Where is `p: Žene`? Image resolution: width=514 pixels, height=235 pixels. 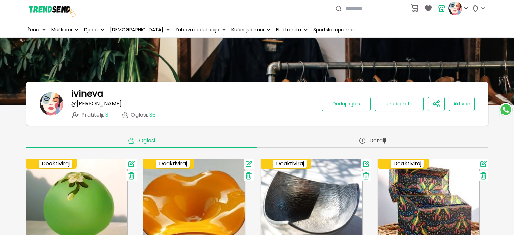 p: Žene is located at coordinates (33, 30).